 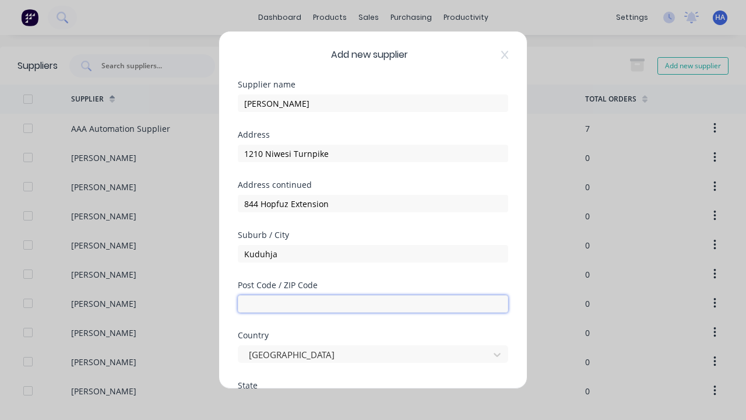 What do you see at coordinates (373, 335) in the screenshot?
I see `div: Country` at bounding box center [373, 335].